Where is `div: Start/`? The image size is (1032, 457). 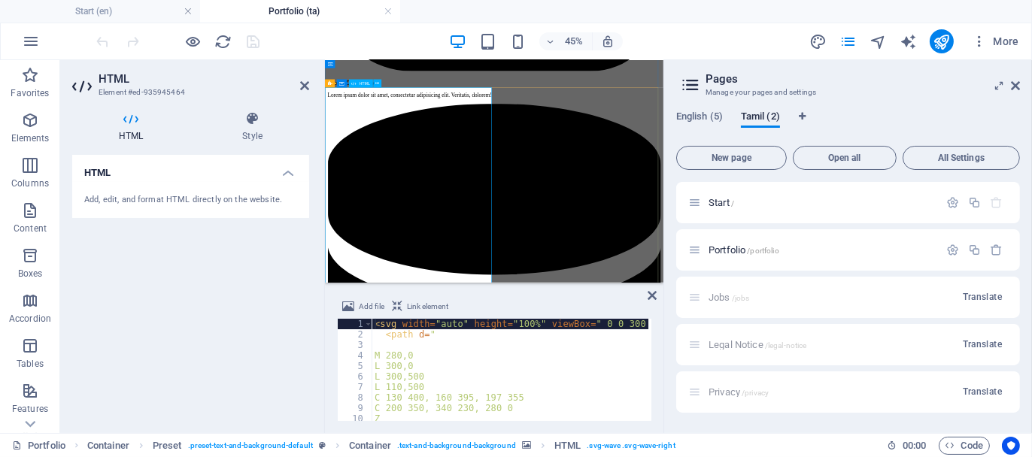 div: Start/ is located at coordinates (821, 202).